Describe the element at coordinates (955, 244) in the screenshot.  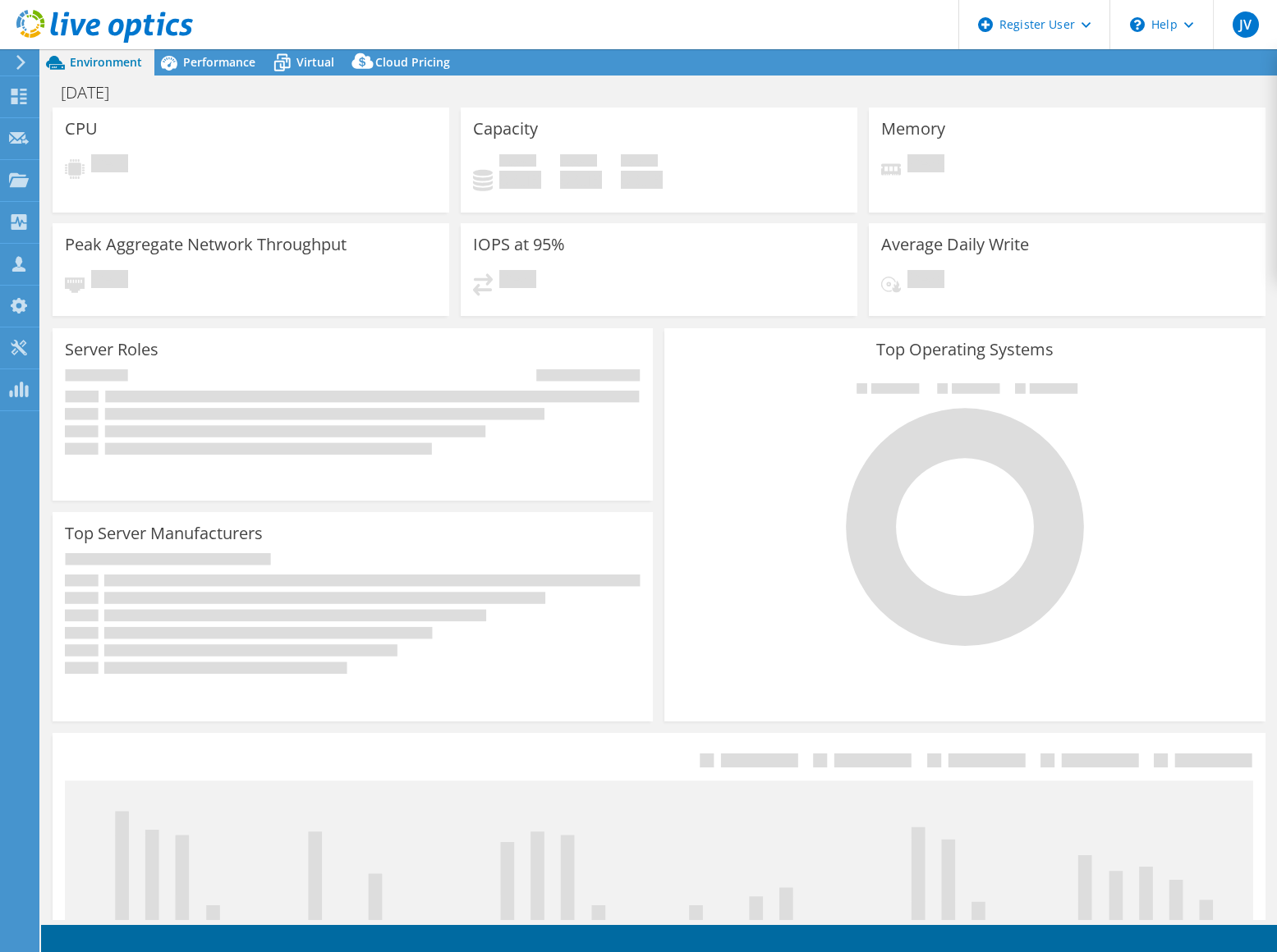
I see `h3: Average Daily Write` at that location.